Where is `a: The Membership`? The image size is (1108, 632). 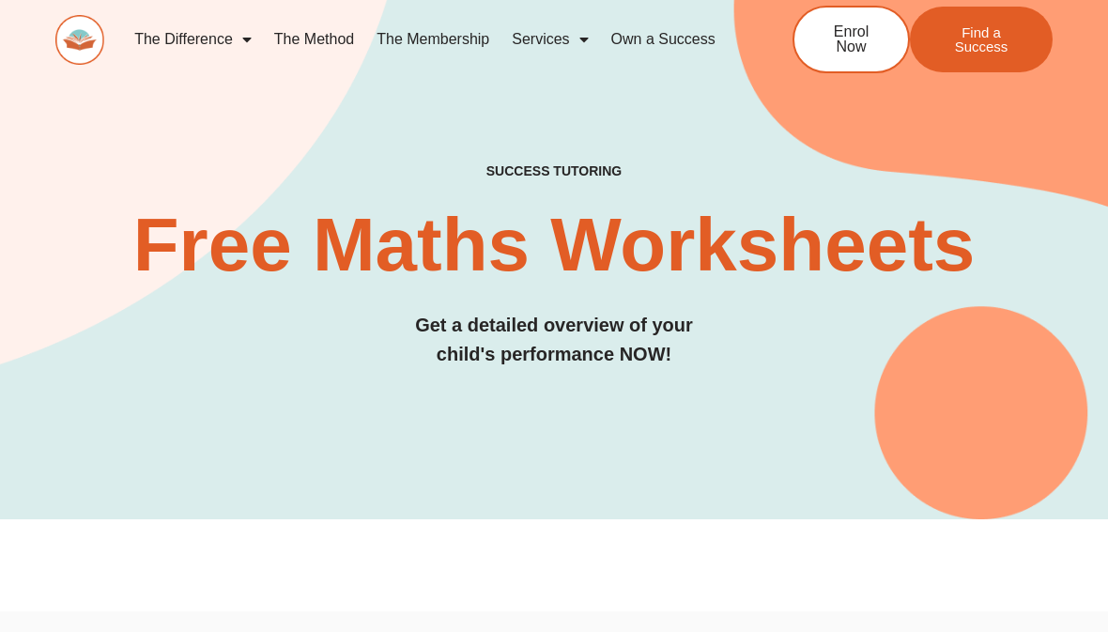 a: The Membership is located at coordinates (433, 39).